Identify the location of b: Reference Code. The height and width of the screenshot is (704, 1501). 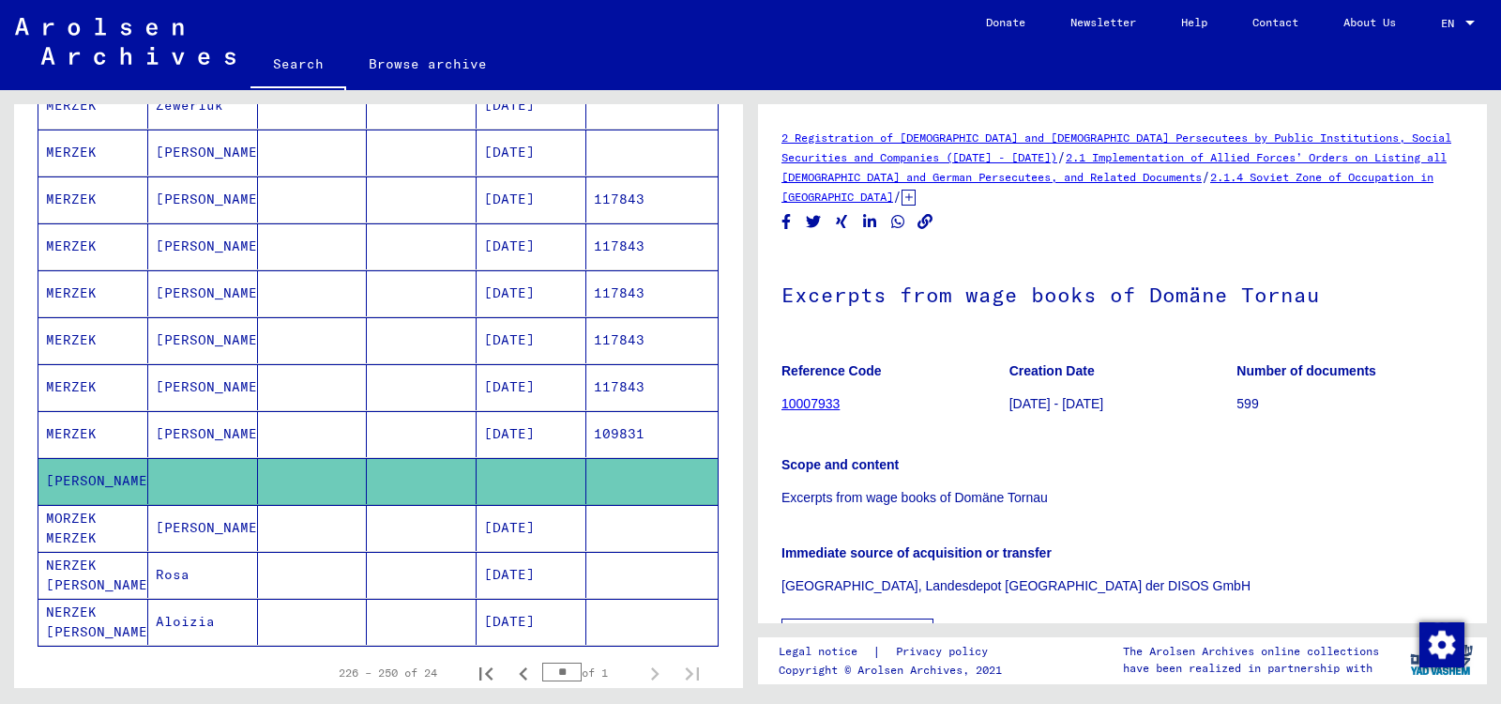
(831, 371).